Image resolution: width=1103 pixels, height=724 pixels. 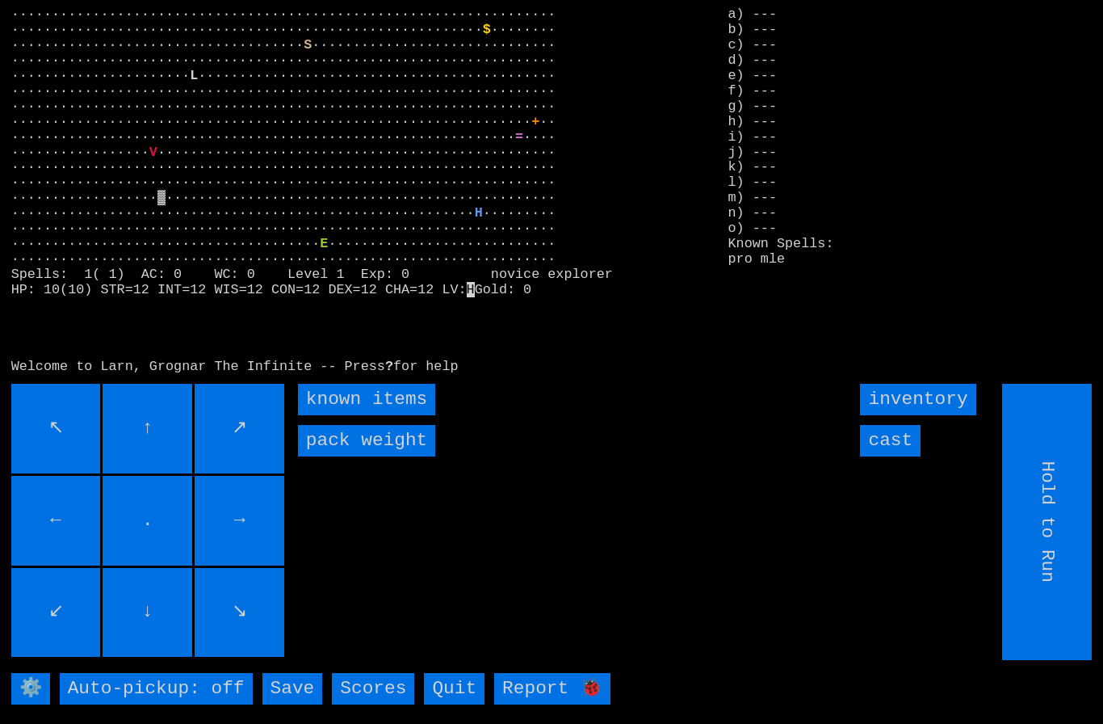 I want to click on font: E, so click(x=324, y=243).